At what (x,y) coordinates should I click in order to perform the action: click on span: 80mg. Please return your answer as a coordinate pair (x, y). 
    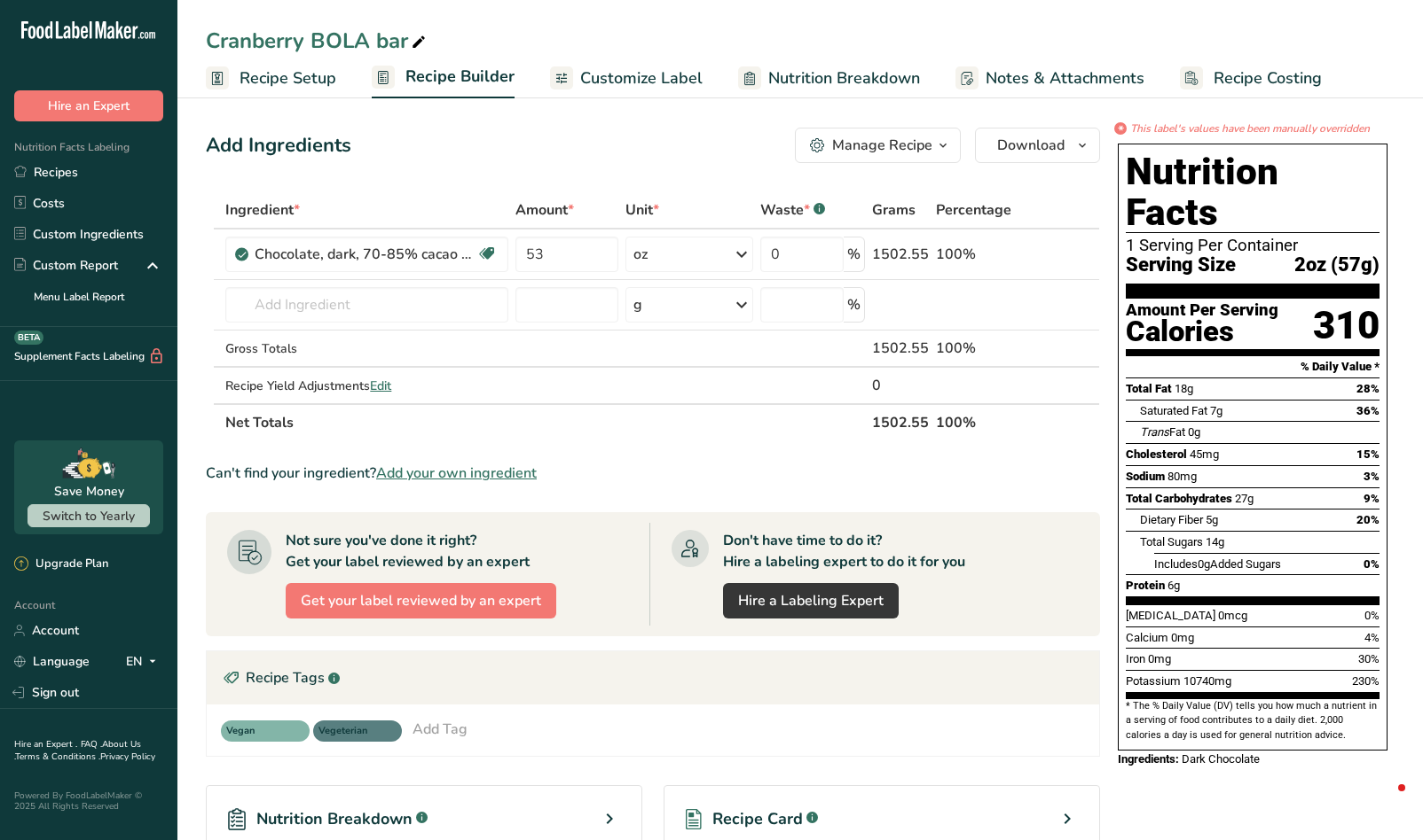
    Looking at the image, I should click on (1181, 476).